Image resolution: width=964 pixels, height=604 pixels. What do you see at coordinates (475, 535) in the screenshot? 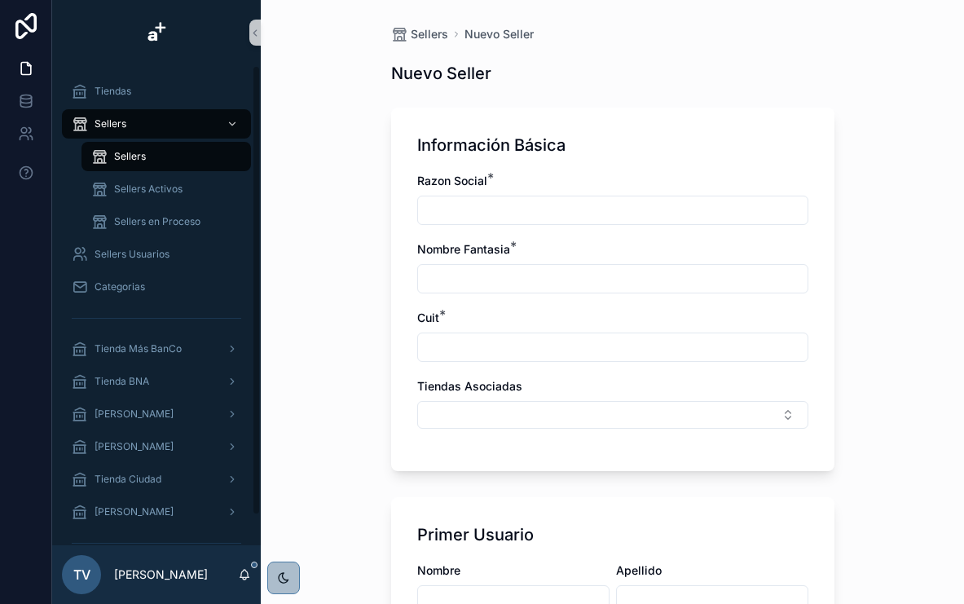
I see `h1: Primer Usuario` at bounding box center [475, 535].